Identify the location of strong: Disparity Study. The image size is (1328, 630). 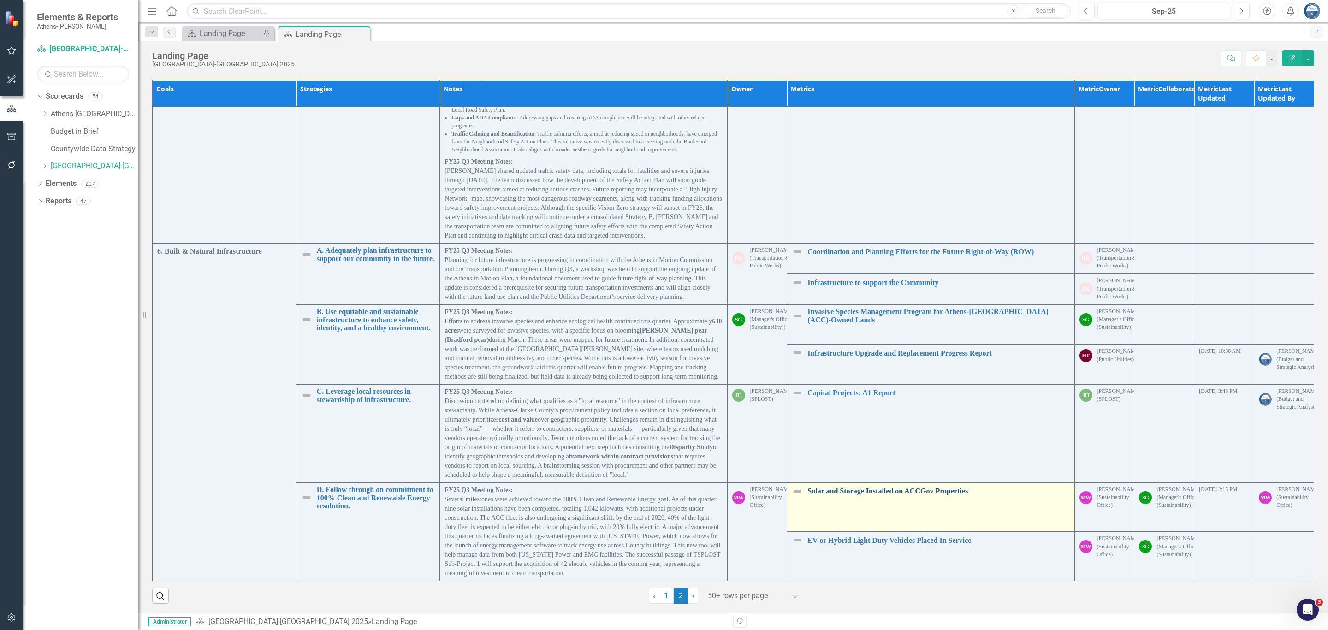
(691, 447).